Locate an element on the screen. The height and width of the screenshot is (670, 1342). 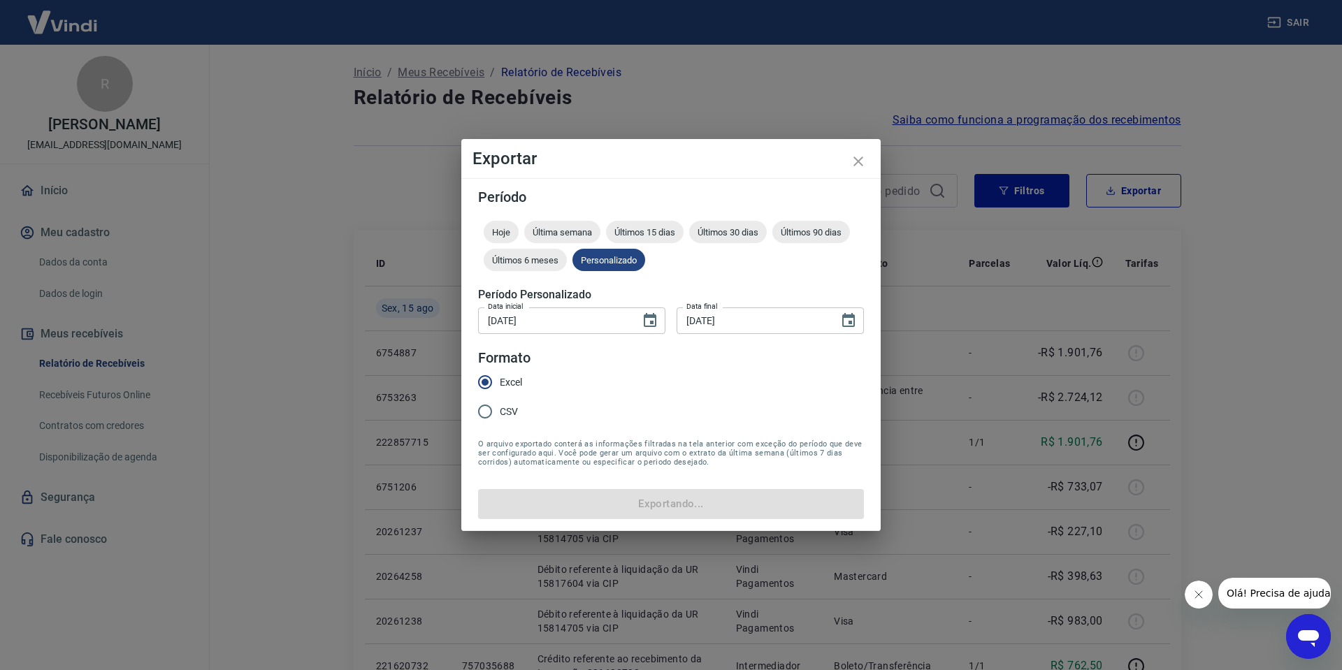
div: Personalizado is located at coordinates (609, 260).